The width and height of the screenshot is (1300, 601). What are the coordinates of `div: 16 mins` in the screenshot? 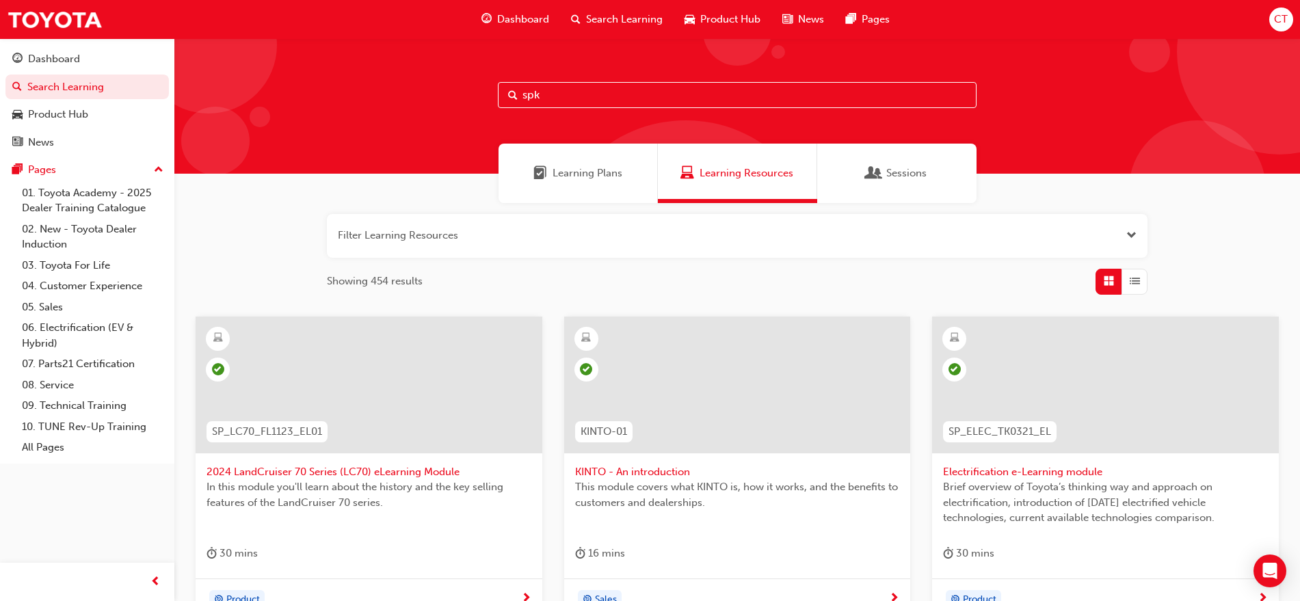 It's located at (600, 553).